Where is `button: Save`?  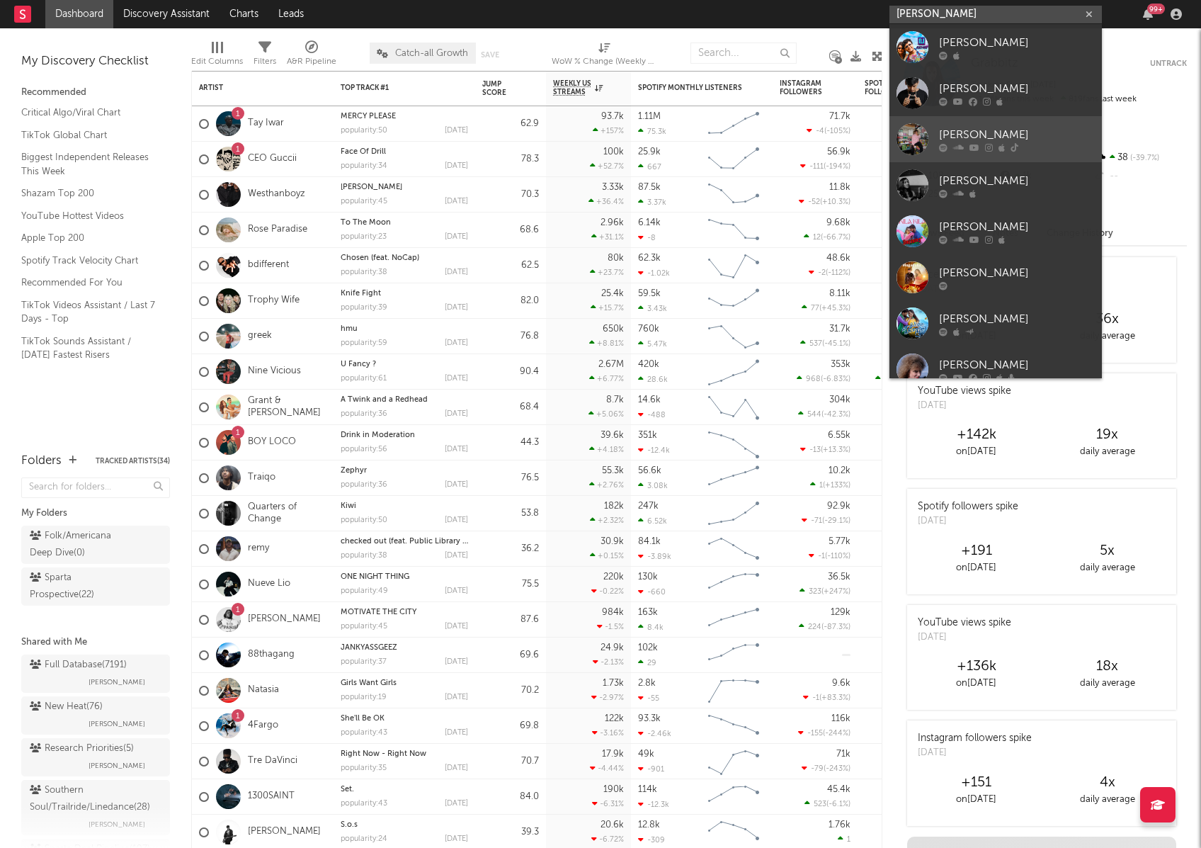 button: Save is located at coordinates (490, 55).